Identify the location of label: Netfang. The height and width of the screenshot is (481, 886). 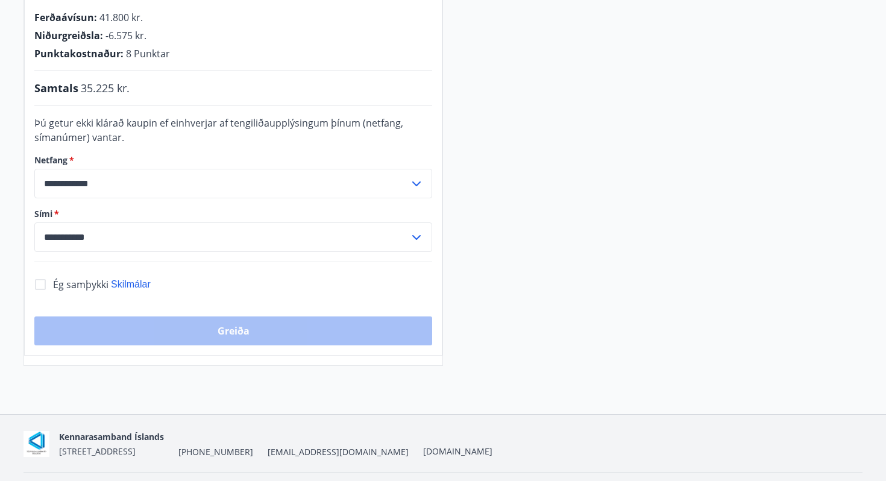
(233, 160).